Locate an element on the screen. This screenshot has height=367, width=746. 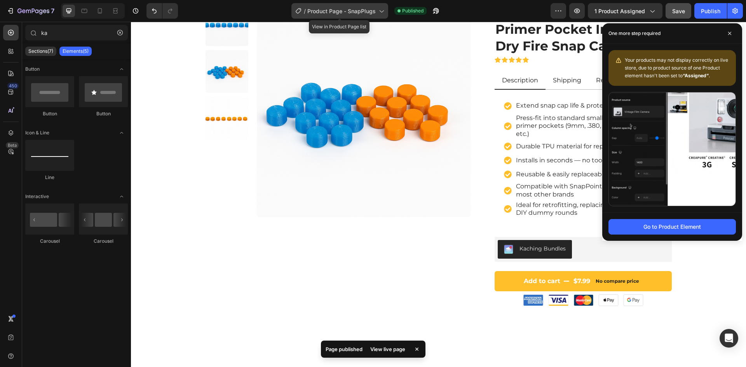
p: Elements(5) is located at coordinates (75, 51).